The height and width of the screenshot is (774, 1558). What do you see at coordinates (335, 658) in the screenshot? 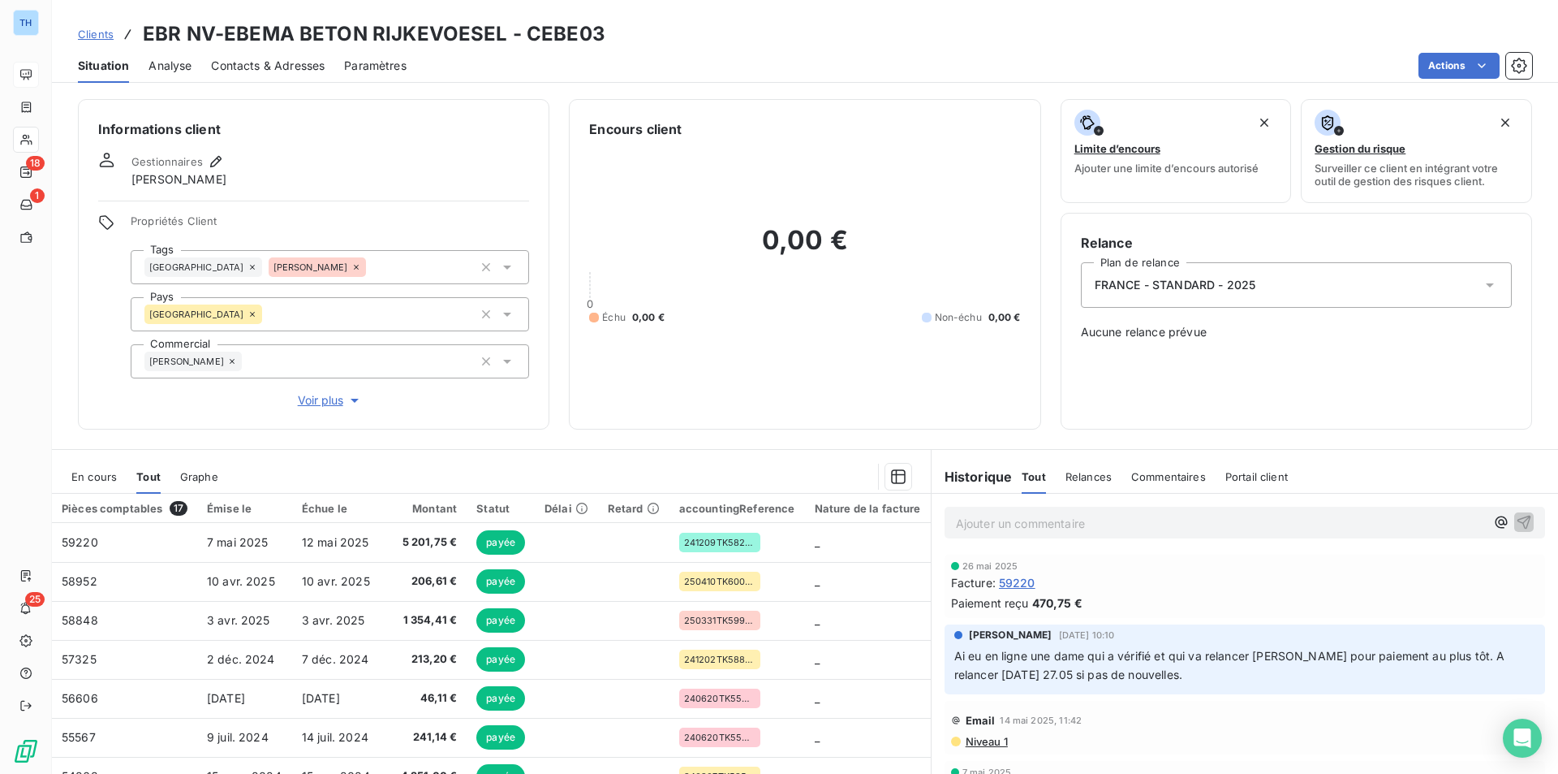
I see `span: 7 déc. 2024` at bounding box center [335, 658].